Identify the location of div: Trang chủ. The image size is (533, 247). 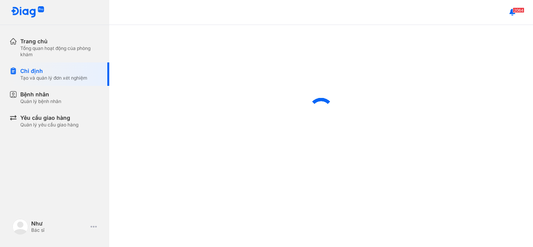
(60, 41).